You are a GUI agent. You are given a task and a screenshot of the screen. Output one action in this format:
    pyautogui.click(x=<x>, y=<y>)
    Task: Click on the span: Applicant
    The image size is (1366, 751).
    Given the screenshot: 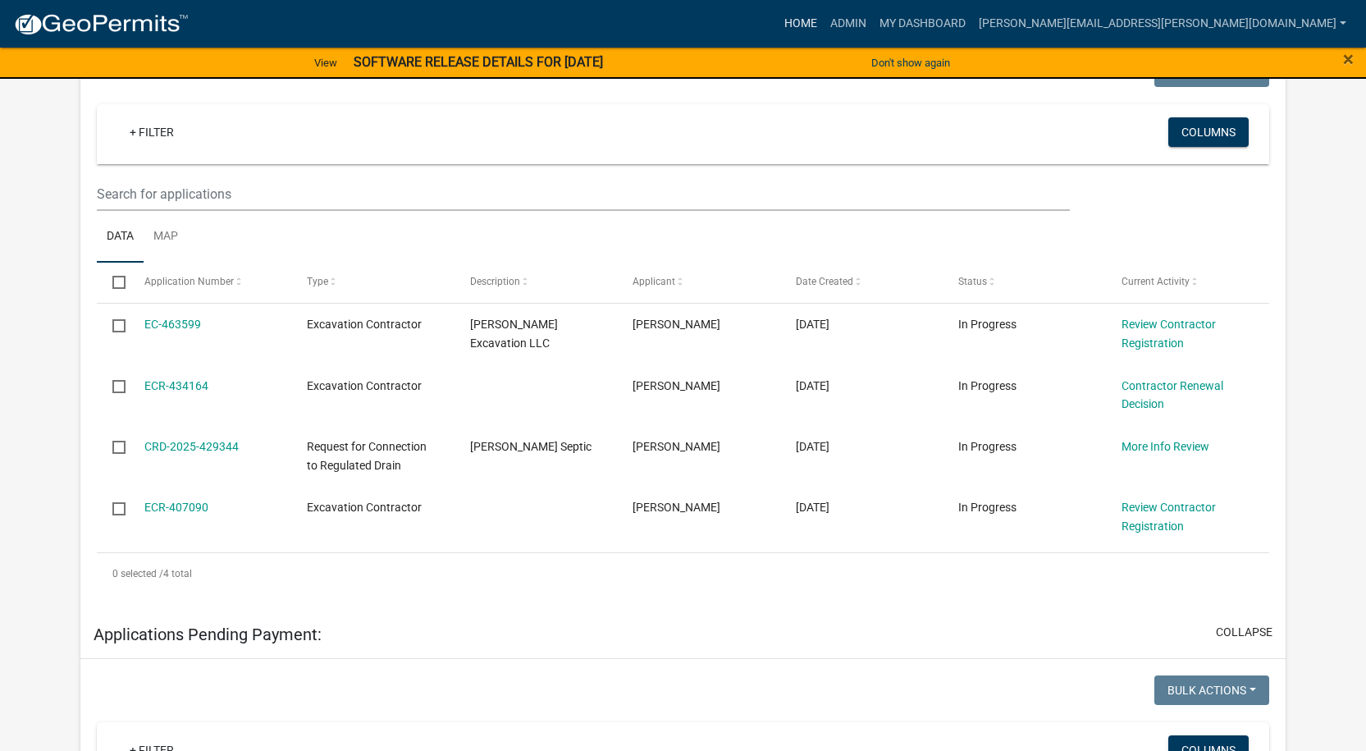 What is the action you would take?
    pyautogui.click(x=654, y=281)
    